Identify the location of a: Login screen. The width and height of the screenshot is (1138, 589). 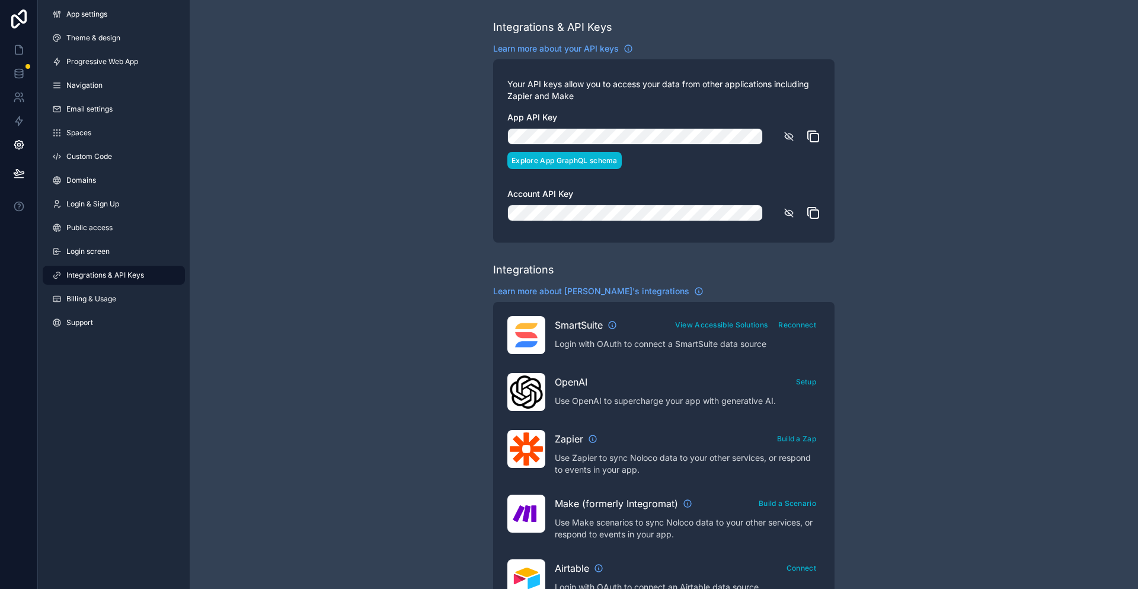
(114, 251).